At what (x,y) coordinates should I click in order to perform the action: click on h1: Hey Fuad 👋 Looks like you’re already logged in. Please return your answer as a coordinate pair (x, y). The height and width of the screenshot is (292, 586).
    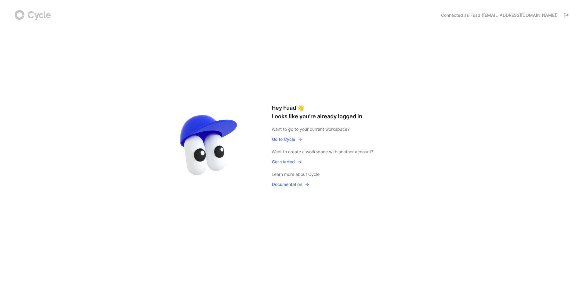
    Looking at the image, I should click on (345, 112).